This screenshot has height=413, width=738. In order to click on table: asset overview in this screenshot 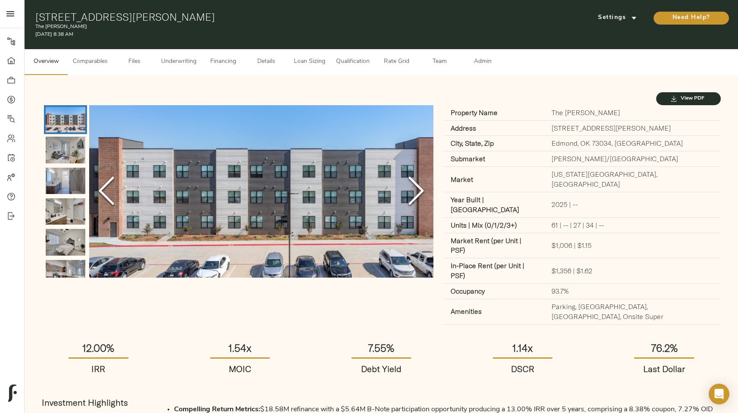, I will do `click(582, 214)`.